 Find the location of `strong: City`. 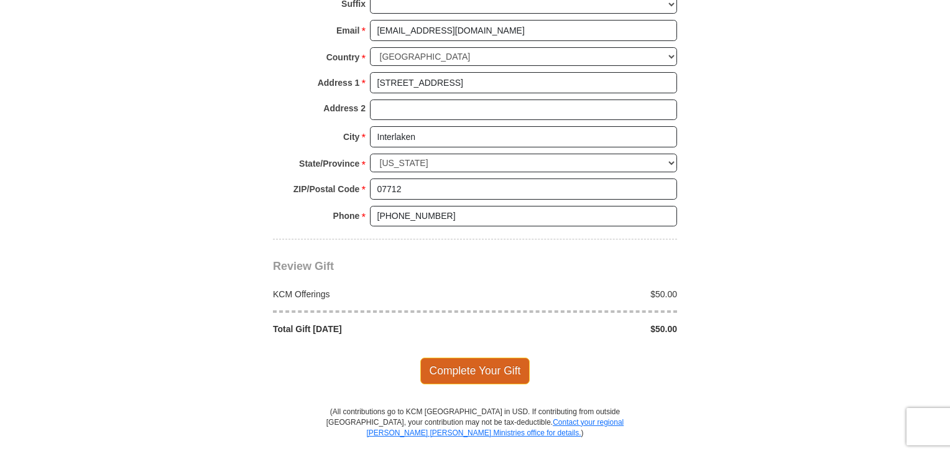

strong: City is located at coordinates (351, 137).